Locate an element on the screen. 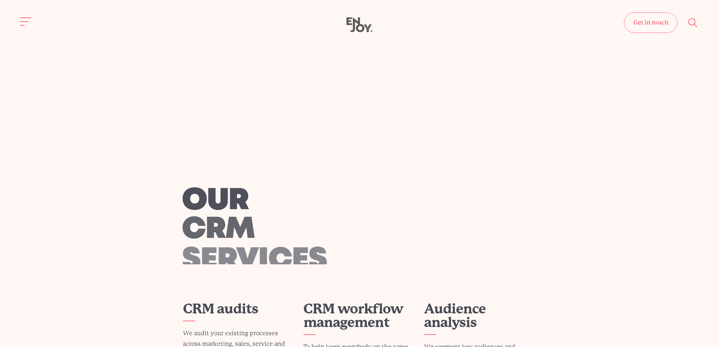 The height and width of the screenshot is (347, 719). div: services is located at coordinates (301, 260).